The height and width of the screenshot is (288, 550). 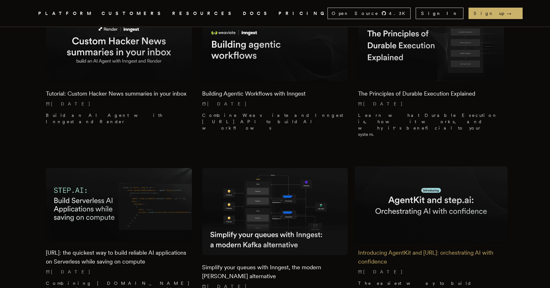 What do you see at coordinates (275, 212) in the screenshot?
I see `img: Featured image for Simplify your queues with Inngest, the modern Kafka alternative blog post` at bounding box center [275, 212].